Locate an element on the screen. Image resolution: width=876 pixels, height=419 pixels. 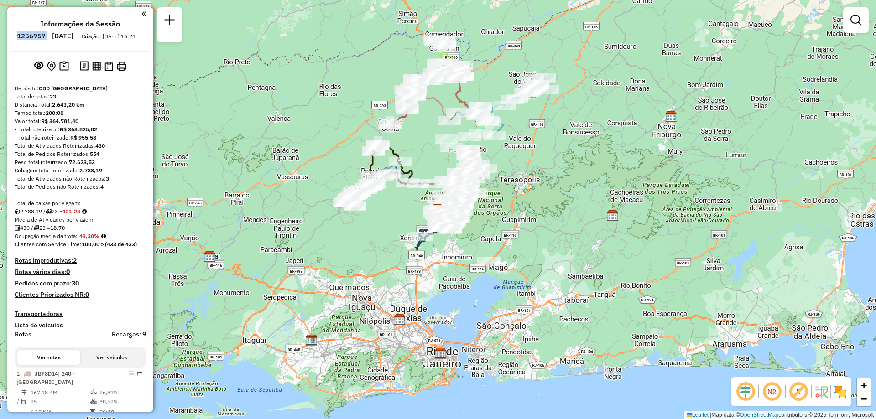
button: Visualizar Romaneio is located at coordinates (109, 66).